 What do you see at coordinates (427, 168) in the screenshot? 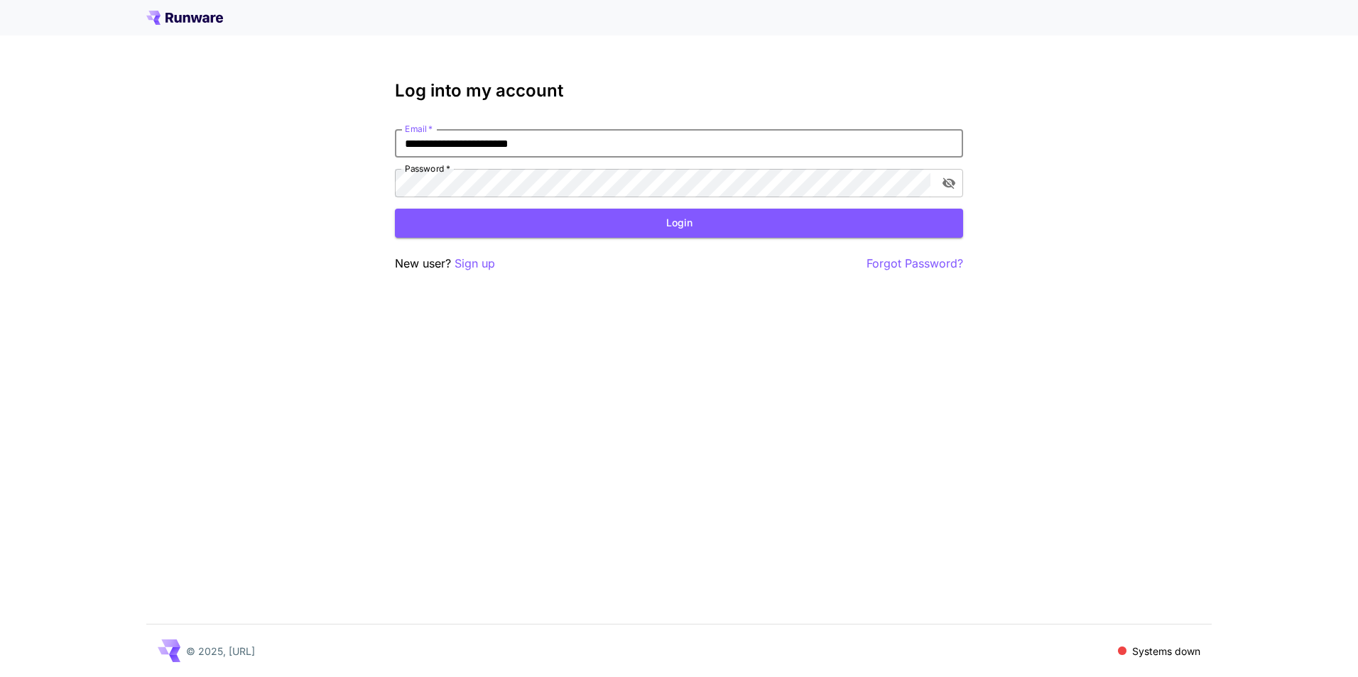
I see `label: Password` at bounding box center [427, 168].